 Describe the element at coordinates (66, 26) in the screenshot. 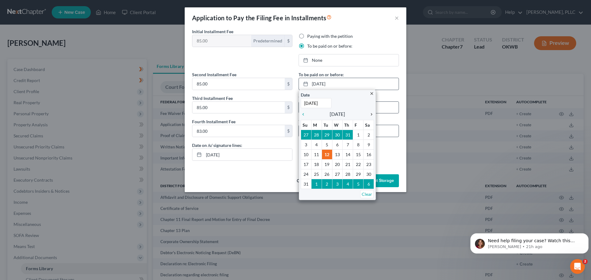

I see `p: Message from Katie, sent 21h ago` at that location.